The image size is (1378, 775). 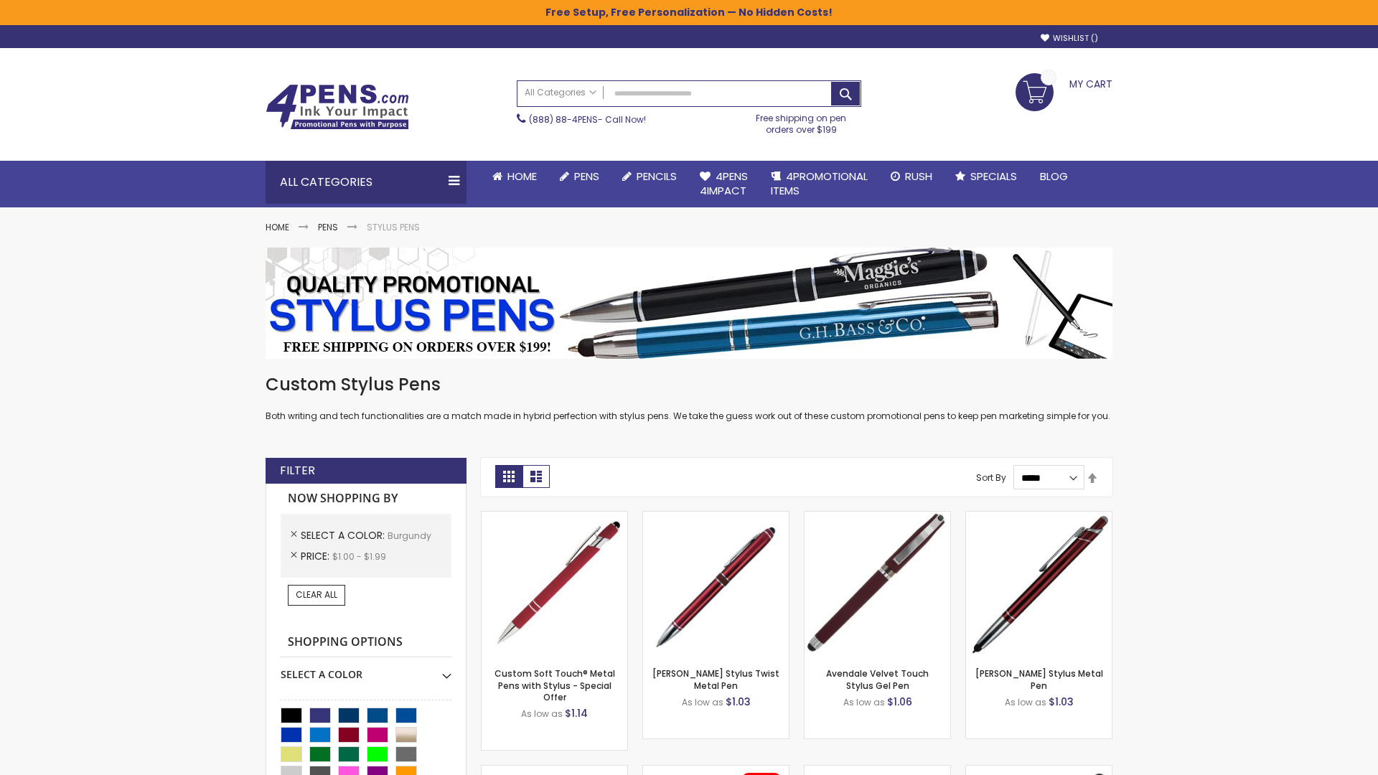 What do you see at coordinates (1039, 584) in the screenshot?
I see `img: Olson Stylus Metal Pen-Burgundy` at bounding box center [1039, 584].